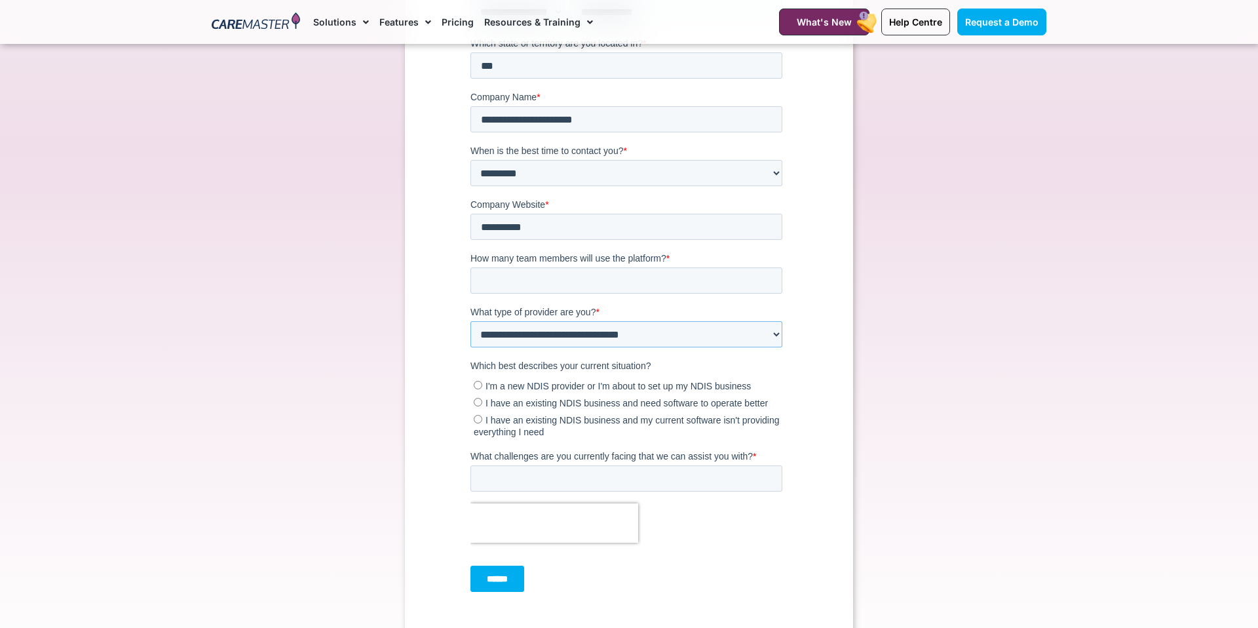 This screenshot has height=628, width=1258. I want to click on span: I have an existing NDIS business and my current software isn't providing everything I need, so click(156, 551).